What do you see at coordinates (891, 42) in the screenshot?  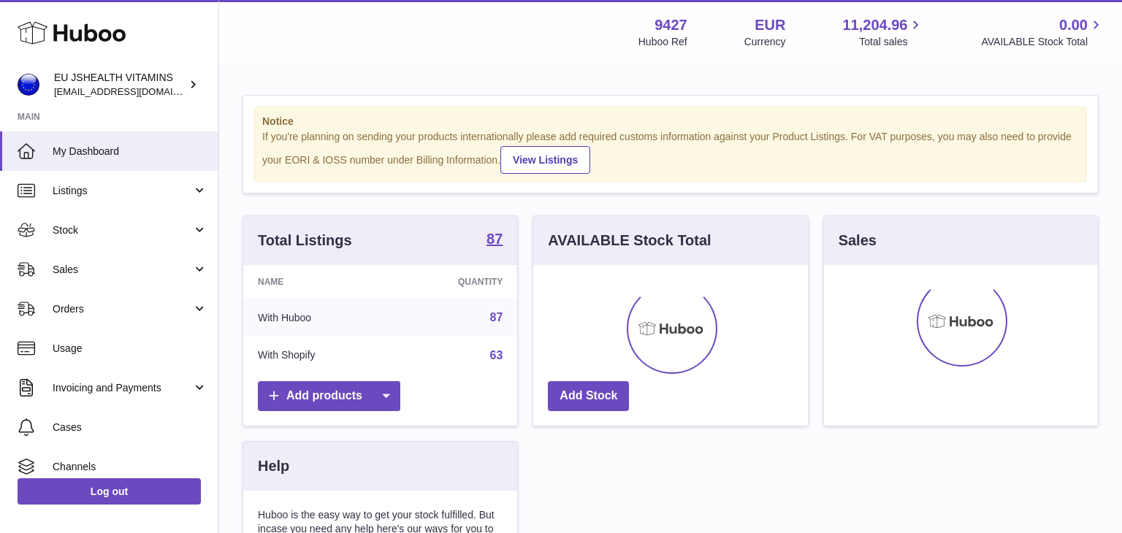 I see `span: Total sales` at bounding box center [891, 42].